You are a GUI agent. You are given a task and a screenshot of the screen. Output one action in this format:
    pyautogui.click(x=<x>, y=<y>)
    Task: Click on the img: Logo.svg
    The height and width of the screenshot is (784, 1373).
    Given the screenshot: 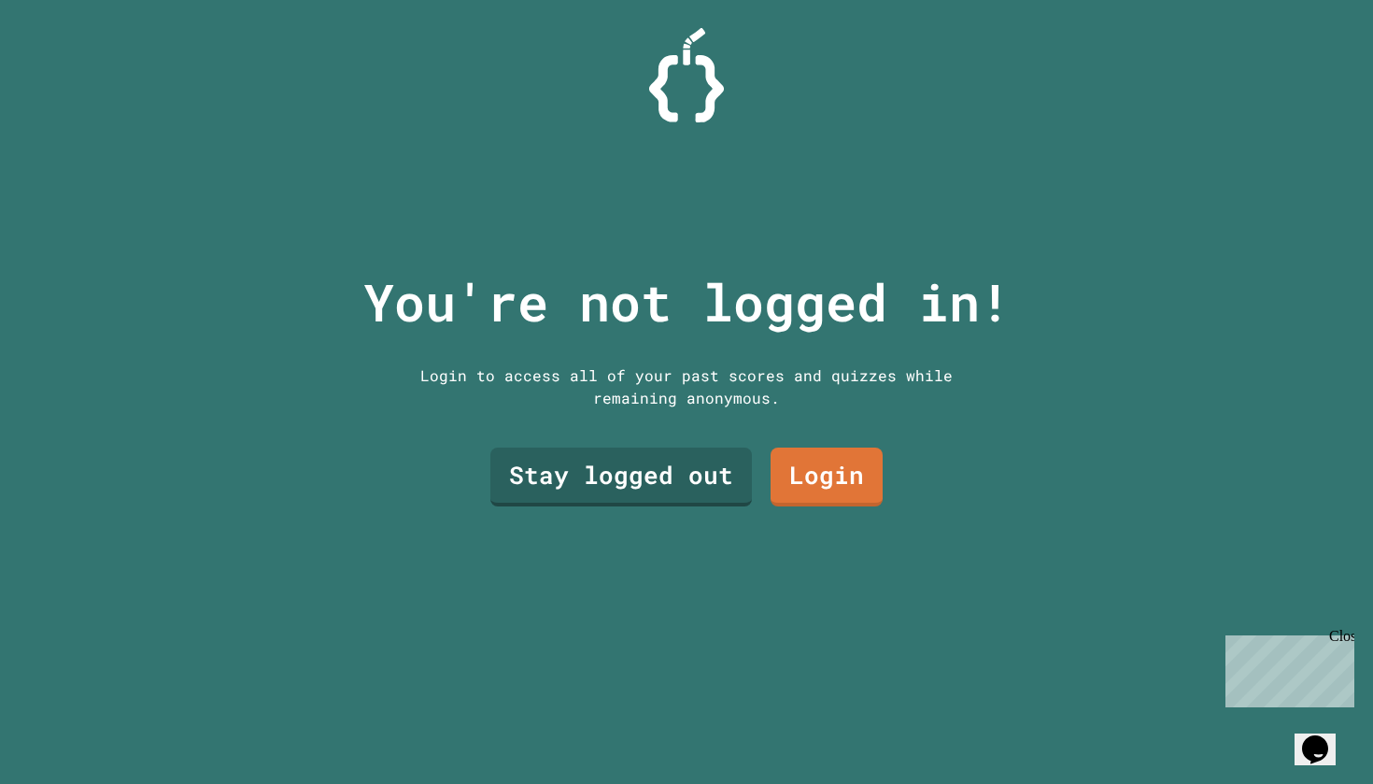 What is the action you would take?
    pyautogui.click(x=687, y=75)
    